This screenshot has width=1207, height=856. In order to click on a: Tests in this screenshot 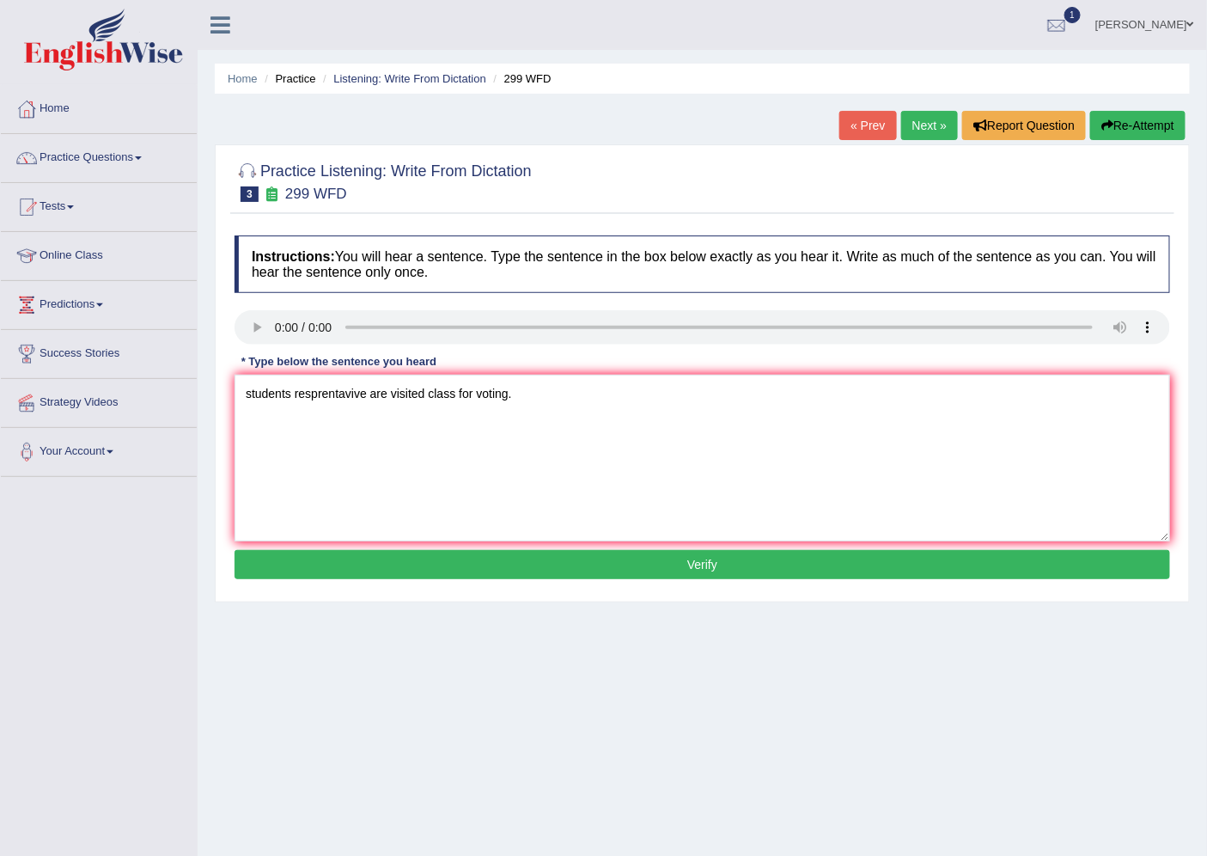, I will do `click(99, 204)`.